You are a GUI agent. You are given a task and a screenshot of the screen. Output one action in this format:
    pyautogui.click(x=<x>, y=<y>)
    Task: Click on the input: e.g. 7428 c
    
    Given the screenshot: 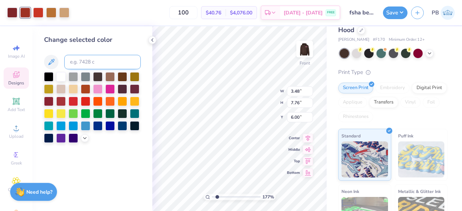 What is the action you would take?
    pyautogui.click(x=103, y=62)
    